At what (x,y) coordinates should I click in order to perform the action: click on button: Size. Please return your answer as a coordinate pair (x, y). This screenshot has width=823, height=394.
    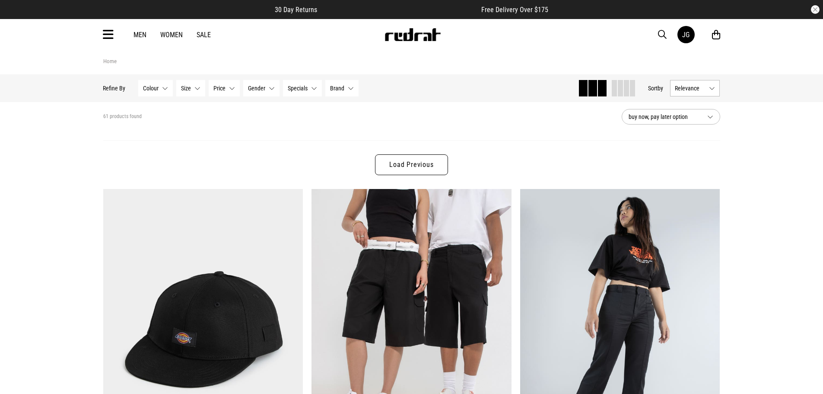
    Looking at the image, I should click on (191, 88).